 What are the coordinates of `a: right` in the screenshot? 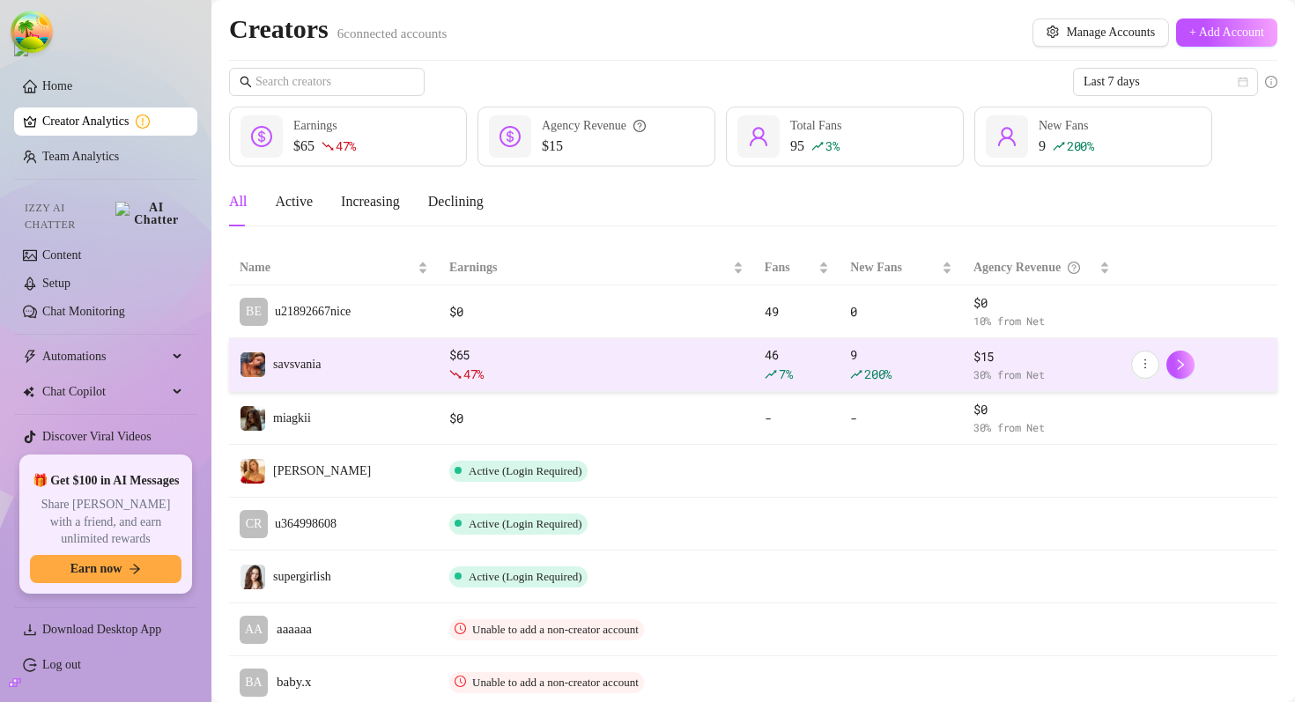 It's located at (1180, 365).